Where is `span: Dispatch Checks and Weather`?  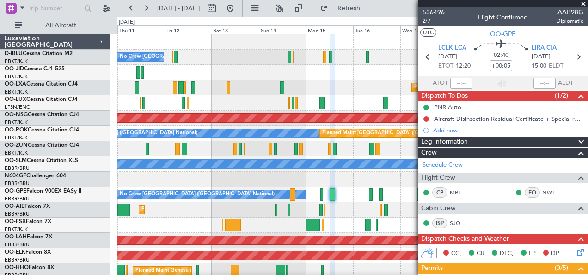 span: Dispatch Checks and Weather is located at coordinates (465, 239).